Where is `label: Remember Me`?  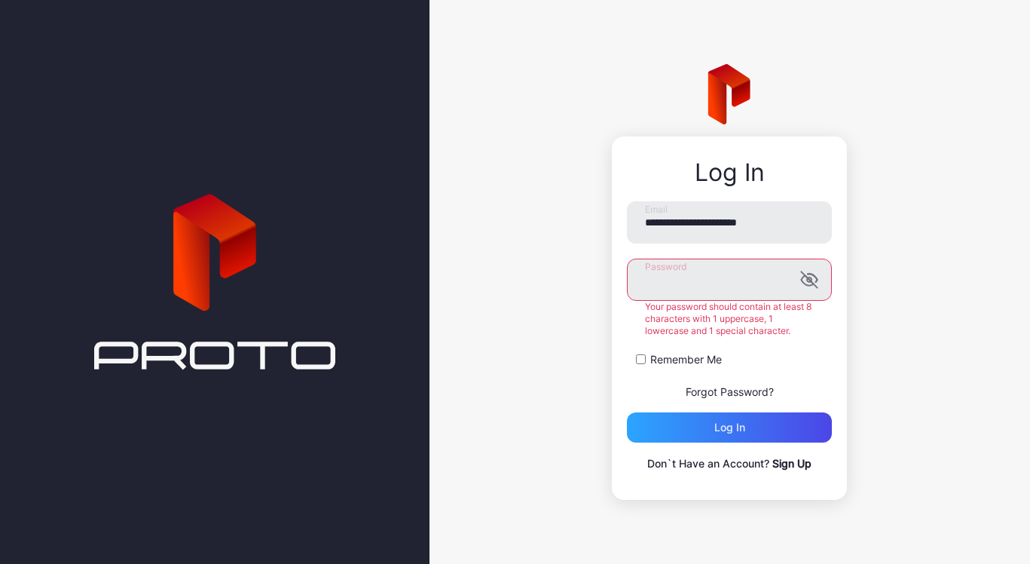
label: Remember Me is located at coordinates (686, 359).